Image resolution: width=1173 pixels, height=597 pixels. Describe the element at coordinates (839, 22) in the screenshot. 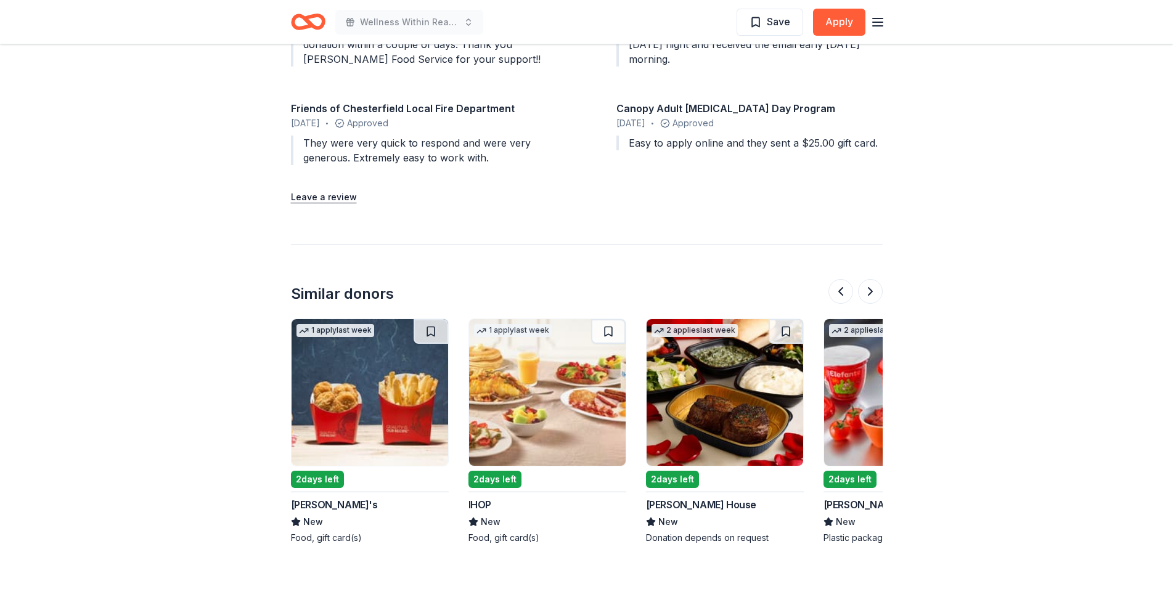

I see `button: Apply` at that location.